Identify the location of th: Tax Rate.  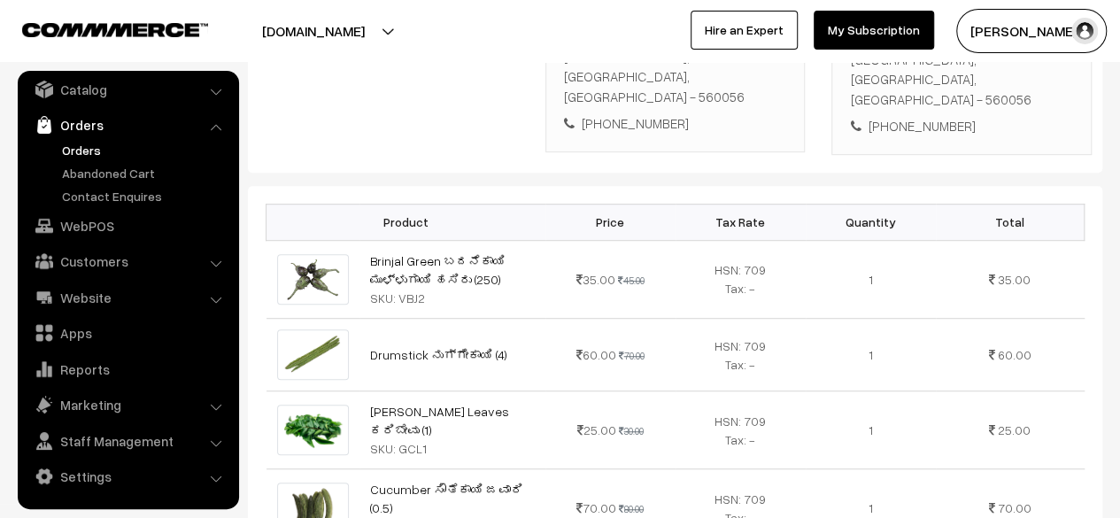
(740, 221).